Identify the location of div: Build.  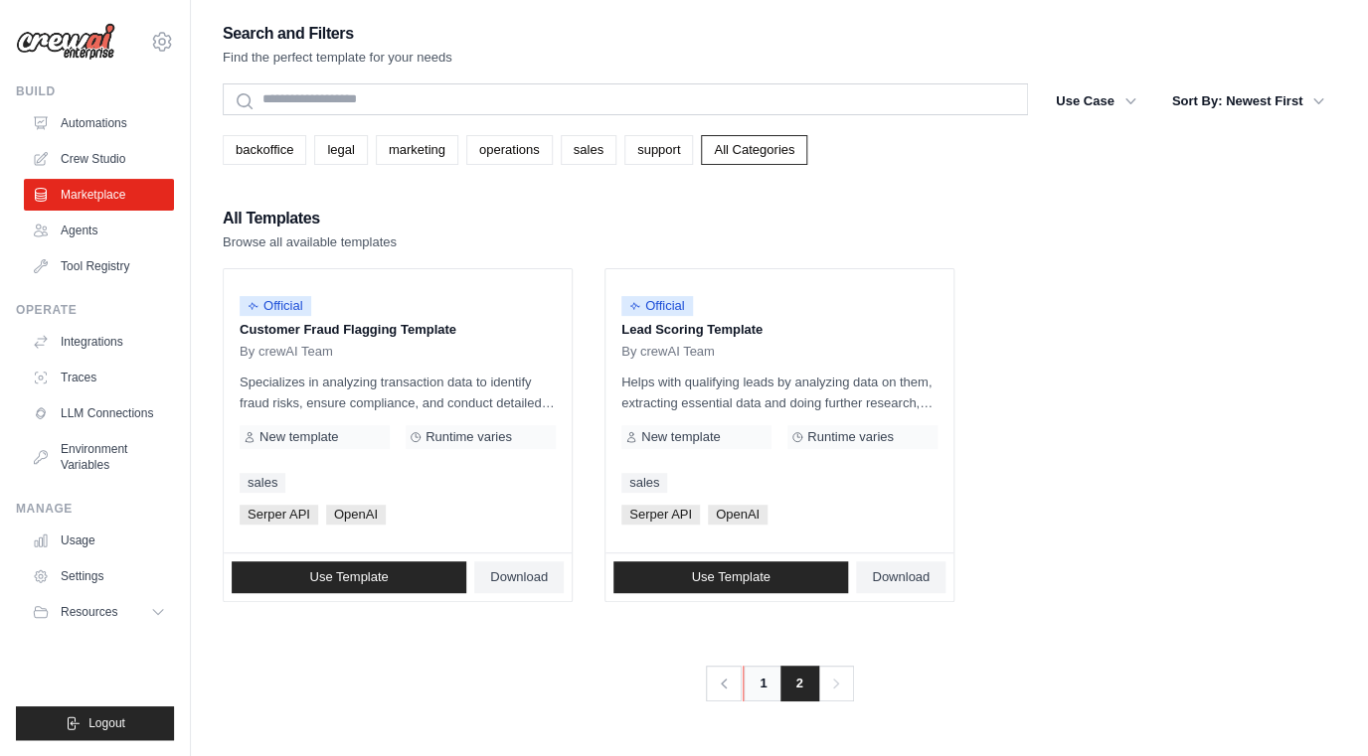
(94, 91).